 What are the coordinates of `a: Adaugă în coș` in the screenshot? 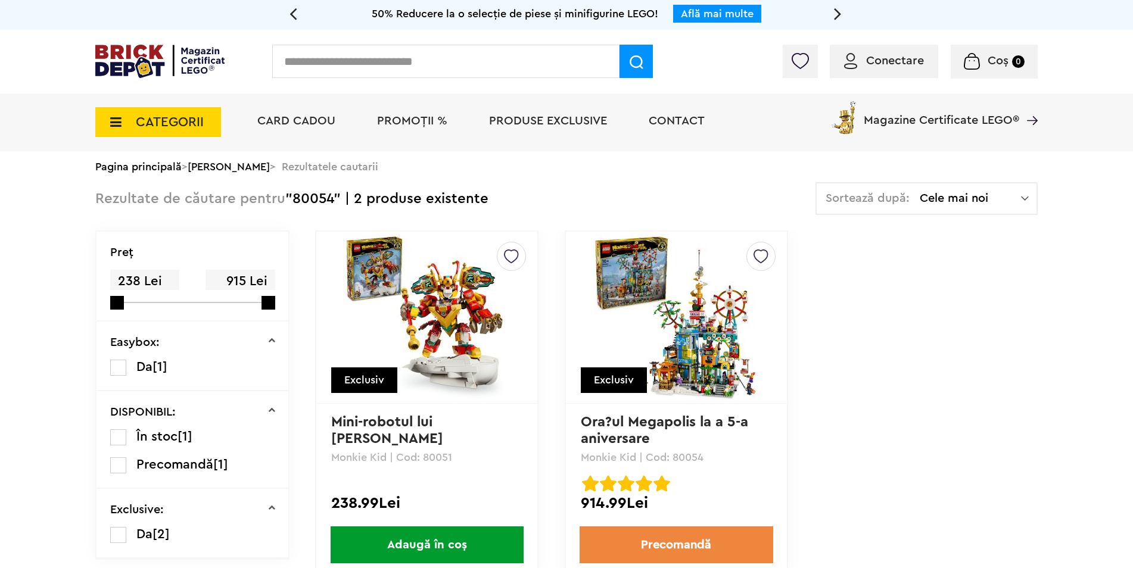 It's located at (426, 545).